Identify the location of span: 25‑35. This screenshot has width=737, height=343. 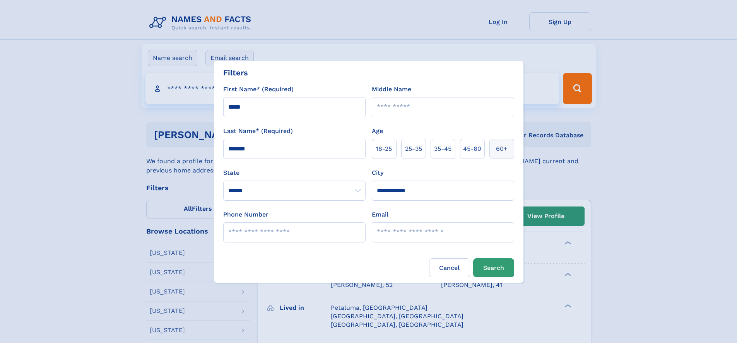
(413, 149).